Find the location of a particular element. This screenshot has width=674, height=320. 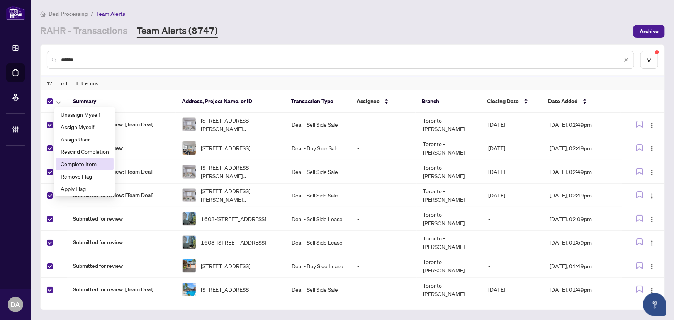

span: Date Added is located at coordinates (563, 101).